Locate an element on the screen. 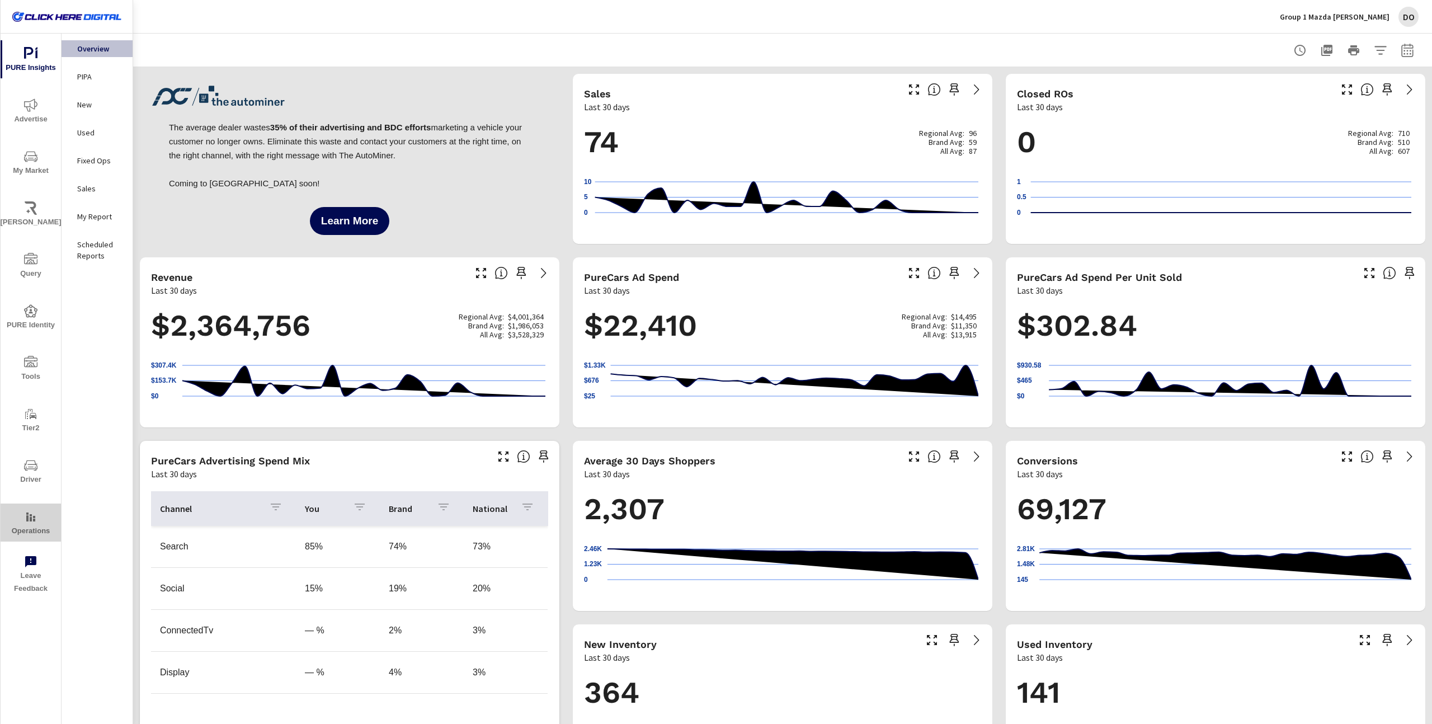  h1: 0 is located at coordinates (1216, 142).